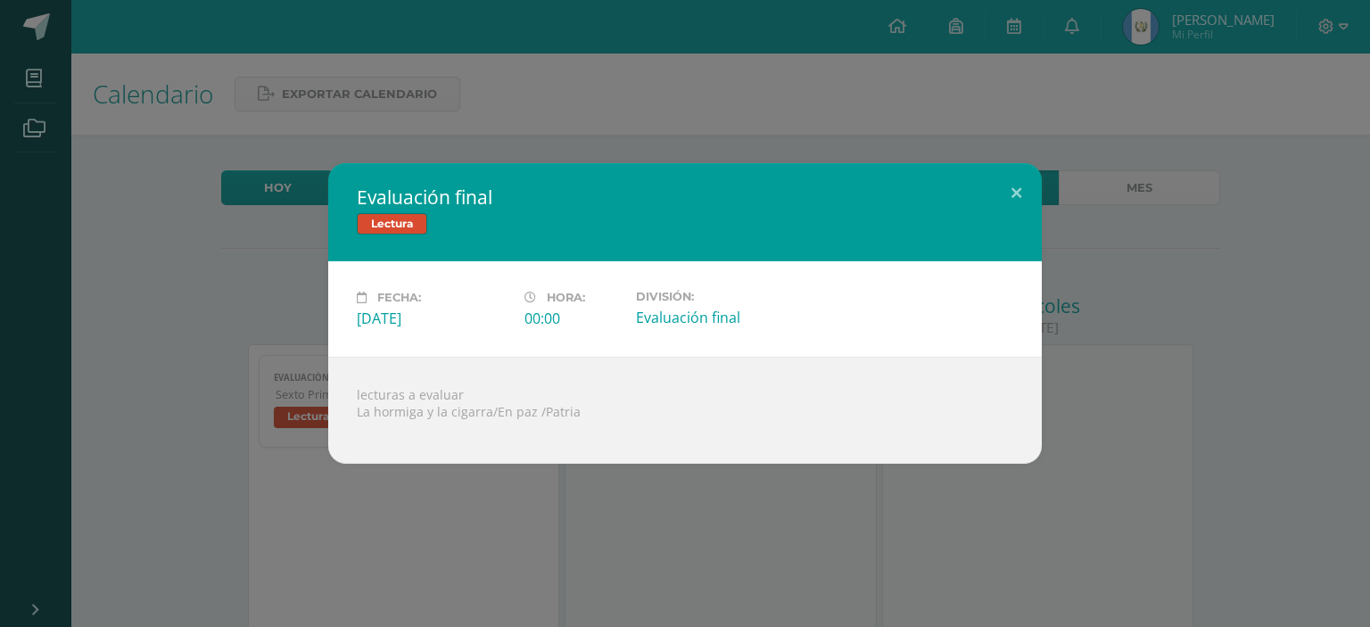 The image size is (1370, 627). I want to click on span: Fecha:, so click(399, 297).